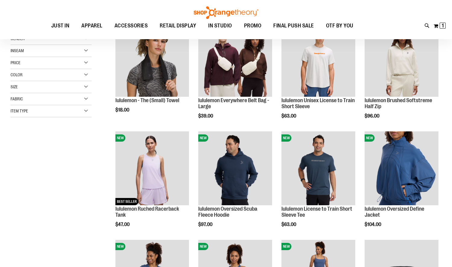 The image size is (452, 267). I want to click on span: Size, so click(14, 87).